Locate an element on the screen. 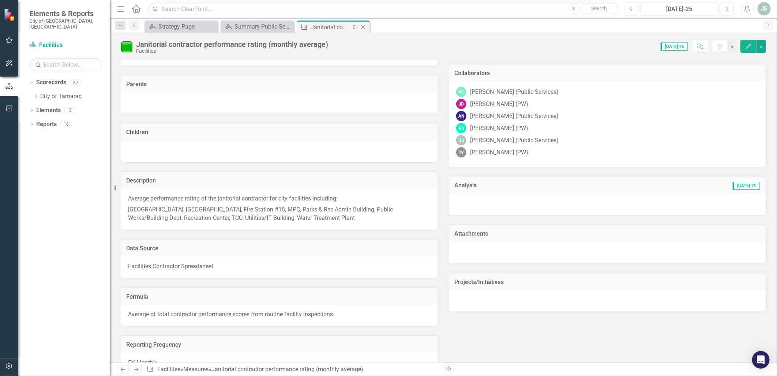  img: Meets or exceeds target is located at coordinates (127, 46).